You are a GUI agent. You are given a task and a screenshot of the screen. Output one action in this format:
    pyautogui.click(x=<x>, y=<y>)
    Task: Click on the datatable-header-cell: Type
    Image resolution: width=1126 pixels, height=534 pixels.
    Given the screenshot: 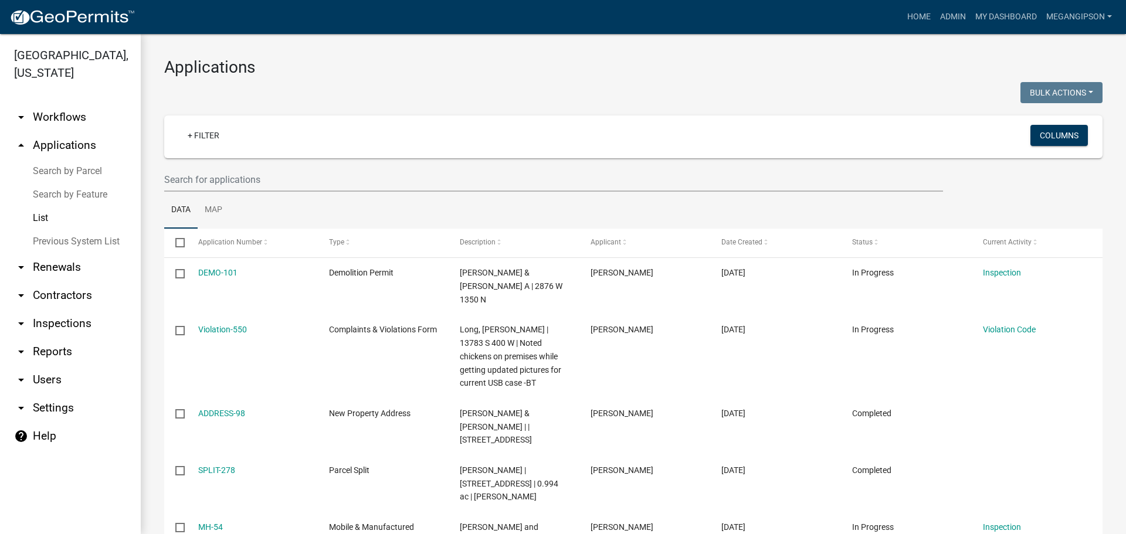 What is the action you would take?
    pyautogui.click(x=382, y=243)
    